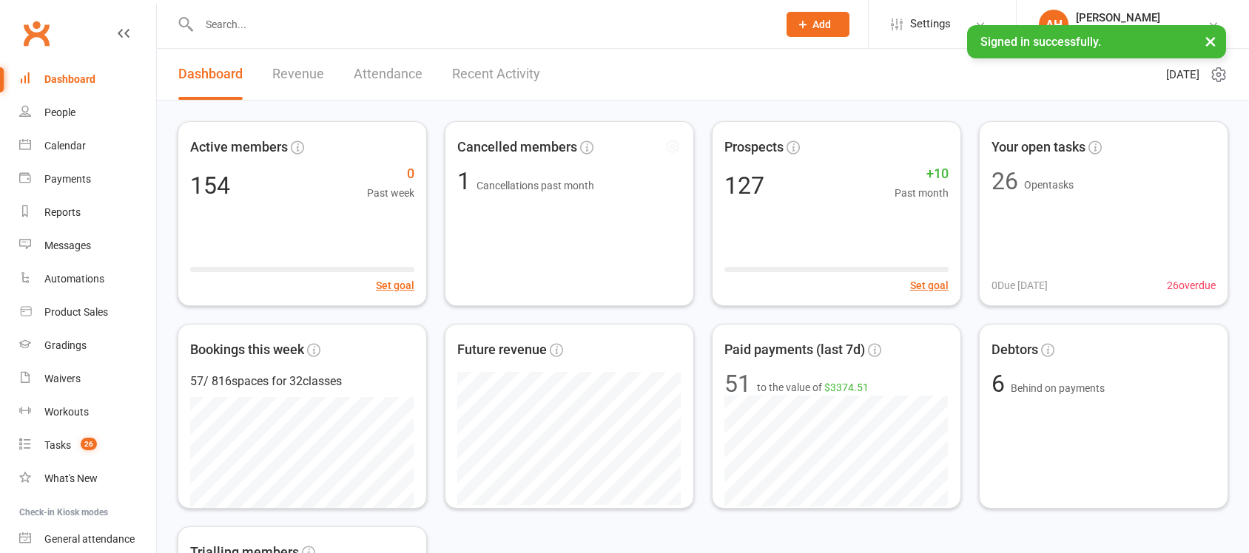  Describe the element at coordinates (87, 479) in the screenshot. I see `a: What's New` at that location.